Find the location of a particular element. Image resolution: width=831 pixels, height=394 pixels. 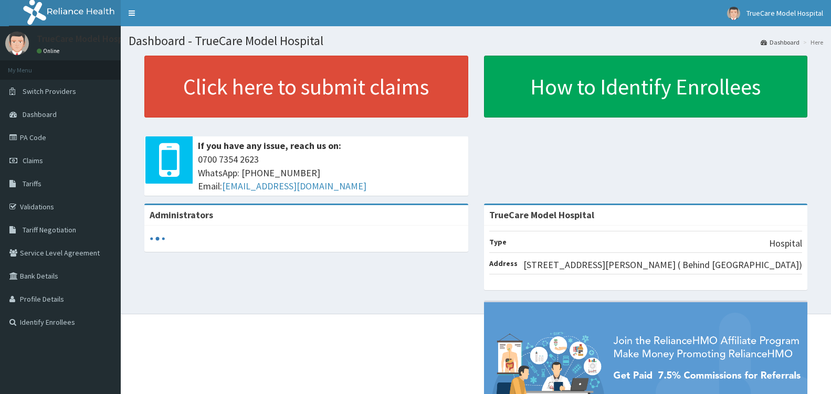

a: Dashboard is located at coordinates (780, 42).